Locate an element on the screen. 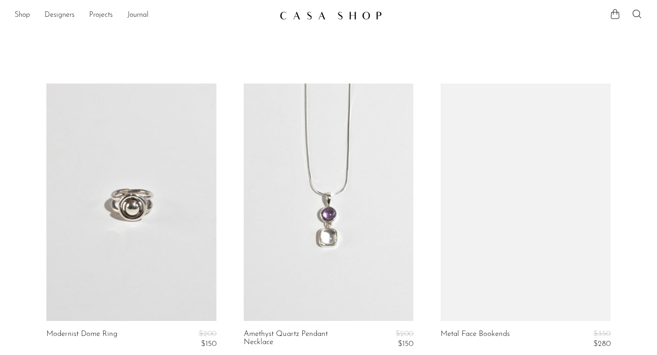 This screenshot has height=355, width=657. nav: Desktop navigation is located at coordinates (143, 15).